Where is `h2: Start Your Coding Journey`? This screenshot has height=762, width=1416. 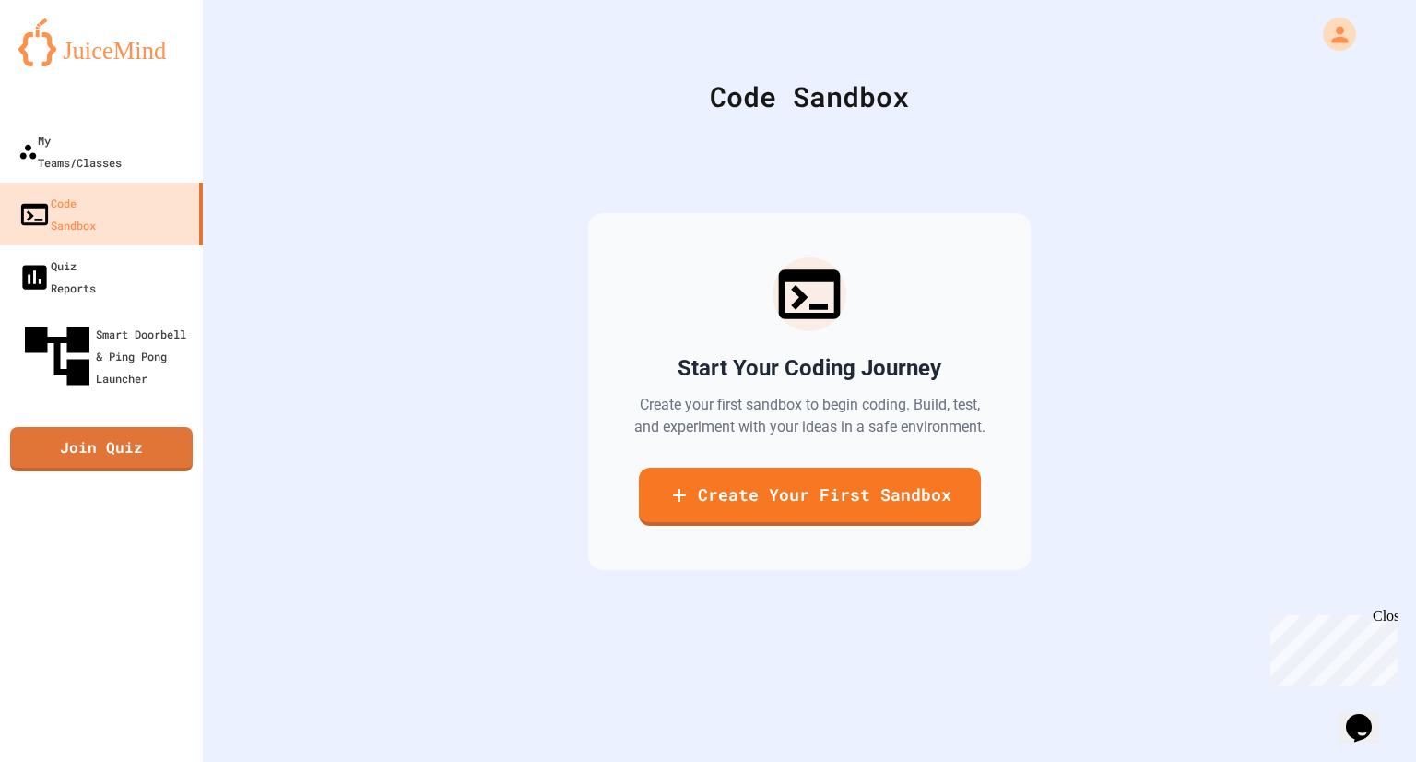 h2: Start Your Coding Journey is located at coordinates (810, 368).